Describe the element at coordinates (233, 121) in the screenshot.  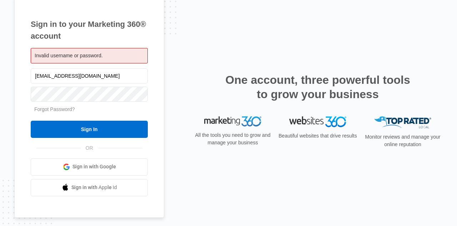
I see `img: Marketing 360` at that location.